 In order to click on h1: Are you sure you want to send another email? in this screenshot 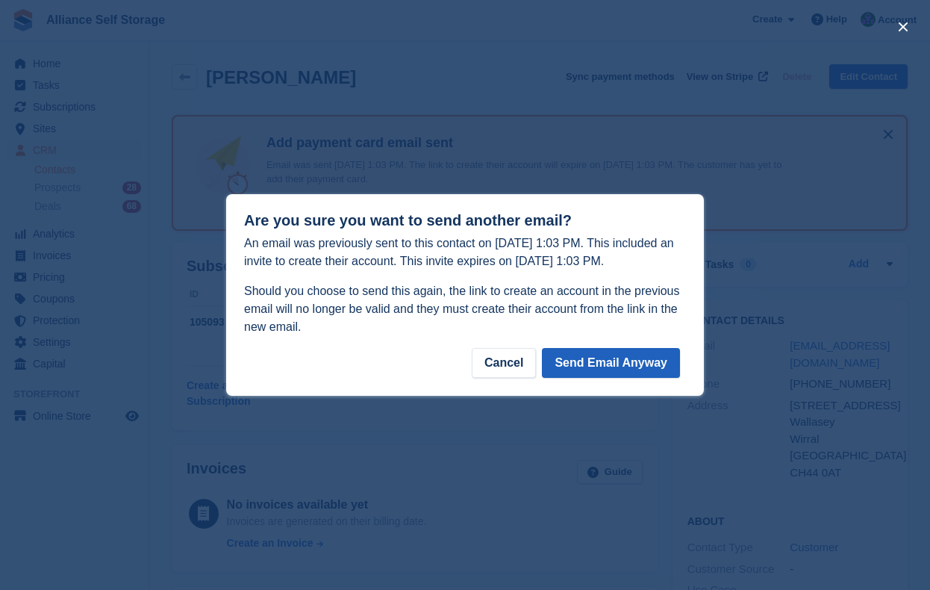, I will do `click(465, 220)`.